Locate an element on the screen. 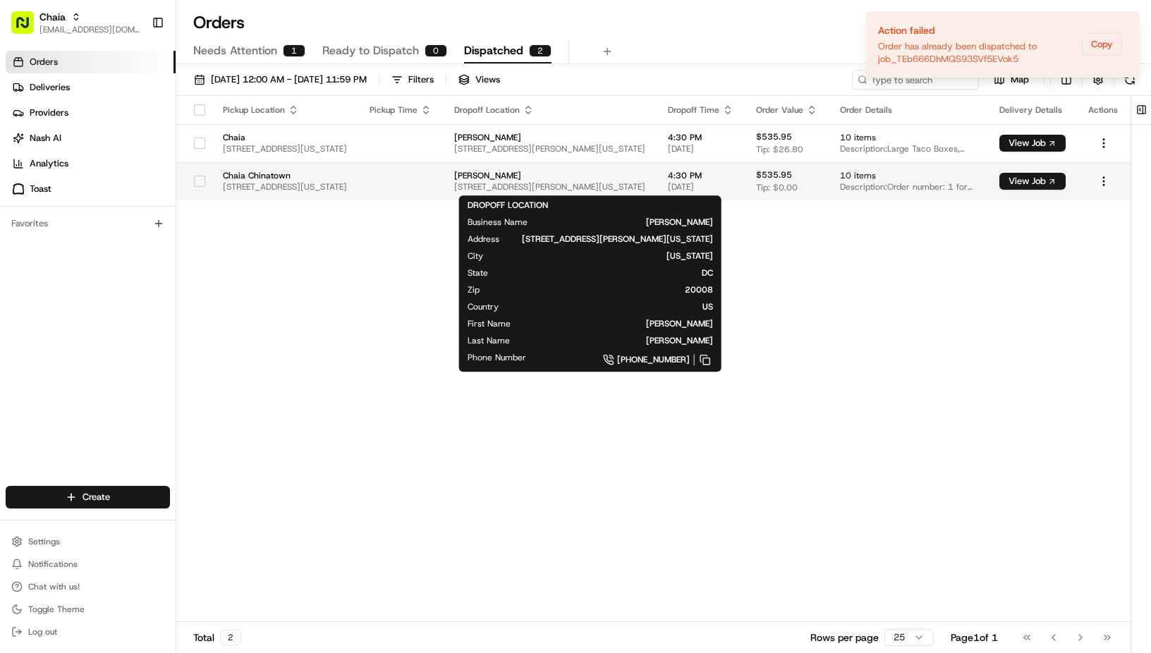 The image size is (1151, 653). input: Type to search is located at coordinates (915, 80).